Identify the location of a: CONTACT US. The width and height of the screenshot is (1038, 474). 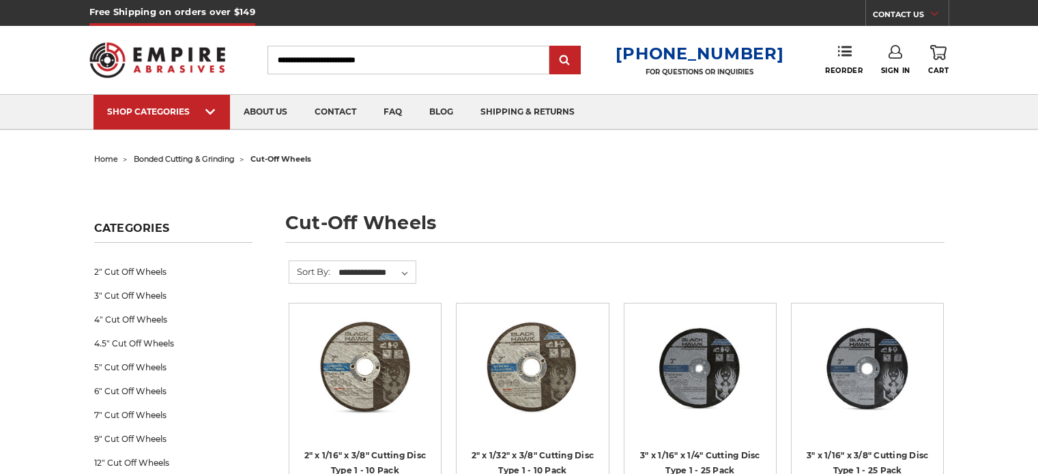
(910, 16).